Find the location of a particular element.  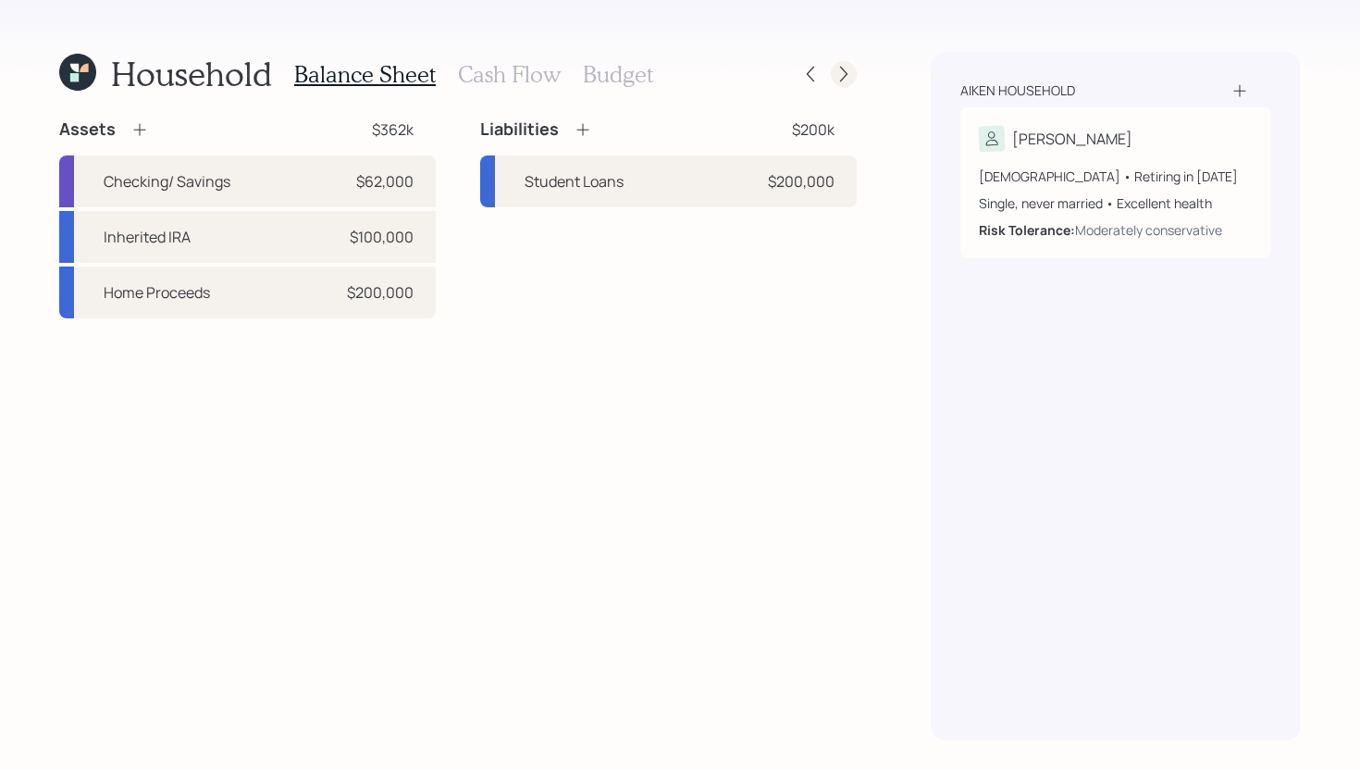

h3: Balance Sheet is located at coordinates (364, 74).